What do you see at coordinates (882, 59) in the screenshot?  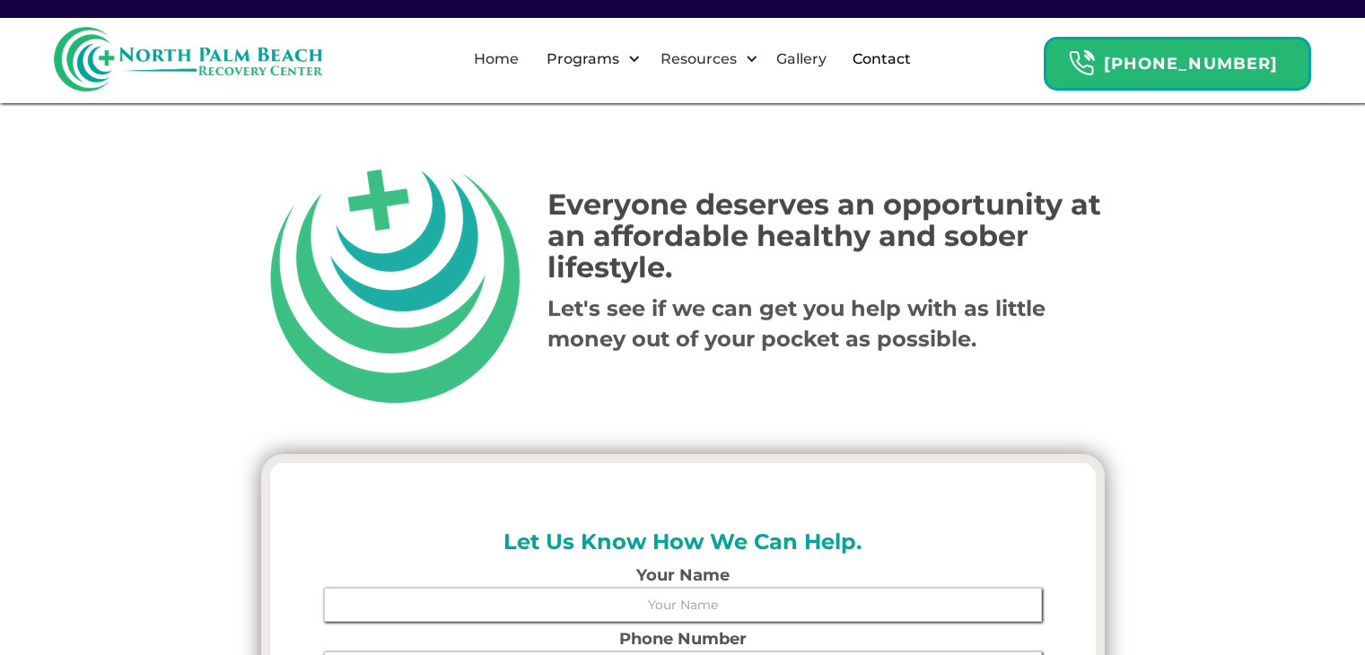 I see `a: Contact` at bounding box center [882, 59].